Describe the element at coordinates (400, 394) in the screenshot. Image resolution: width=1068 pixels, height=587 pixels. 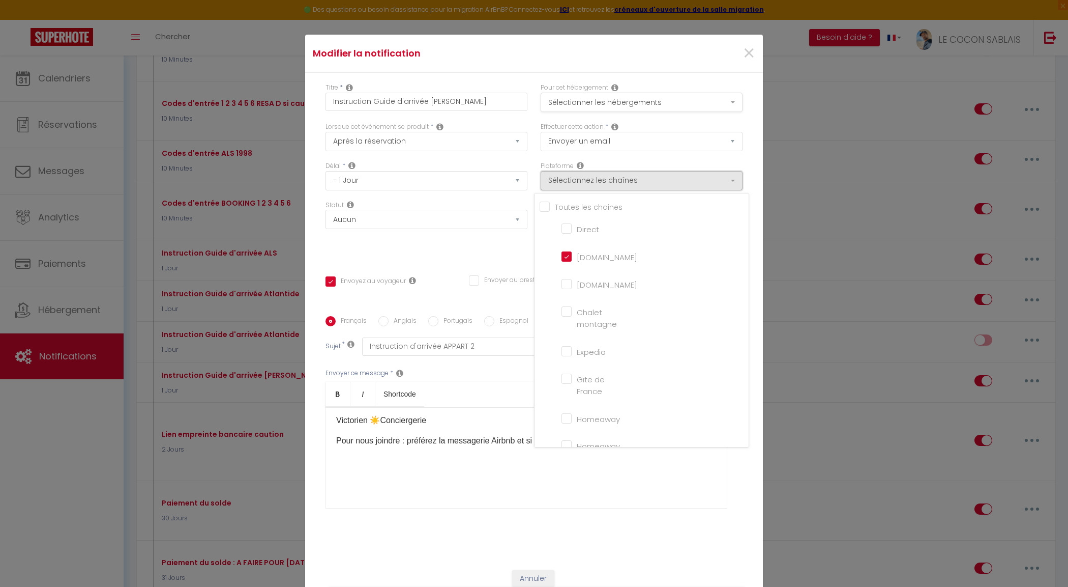
I see `a: Shortcode` at that location.